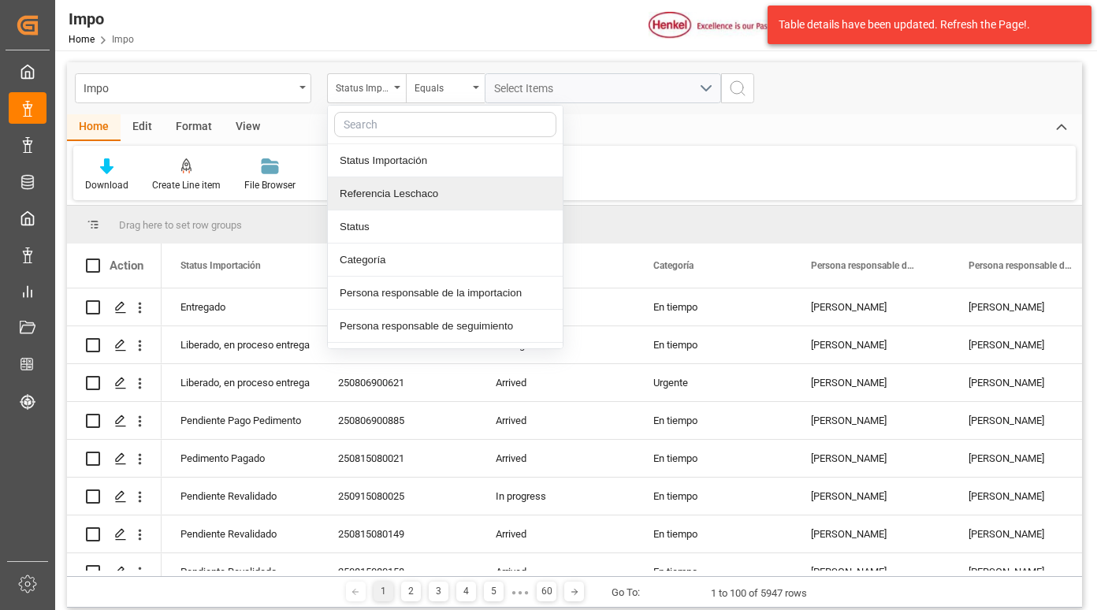  I want to click on div: 1, so click(383, 591).